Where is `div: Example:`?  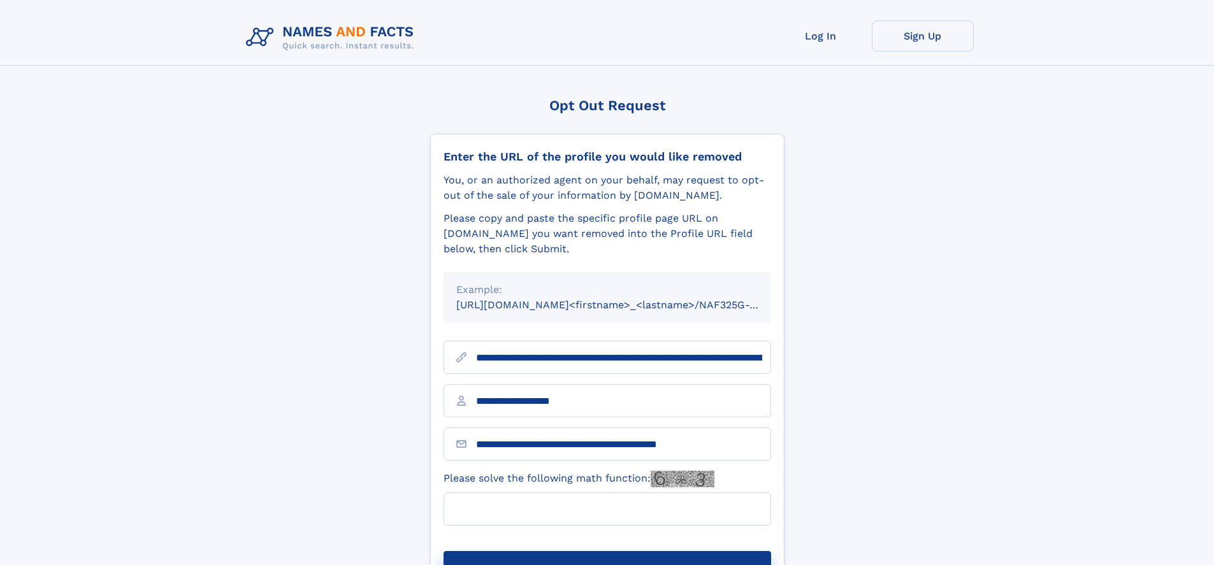 div: Example: is located at coordinates (607, 290).